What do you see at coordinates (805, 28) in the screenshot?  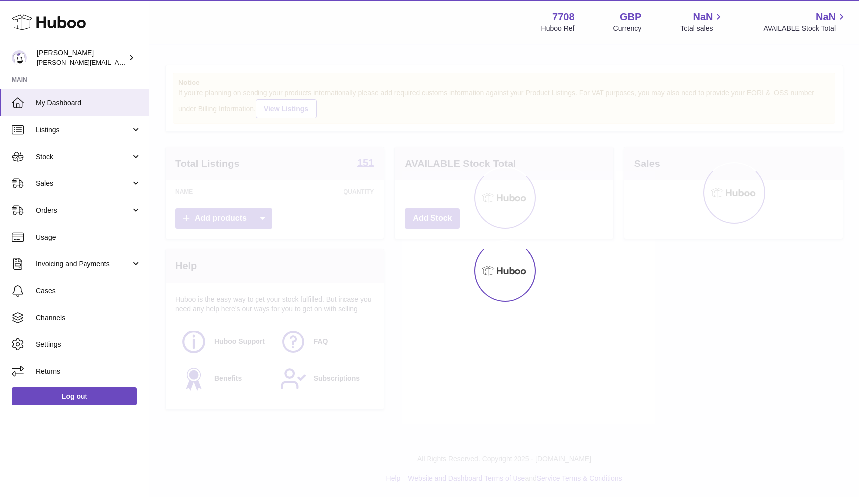 I see `span: AVAILABLE Stock Total` at bounding box center [805, 28].